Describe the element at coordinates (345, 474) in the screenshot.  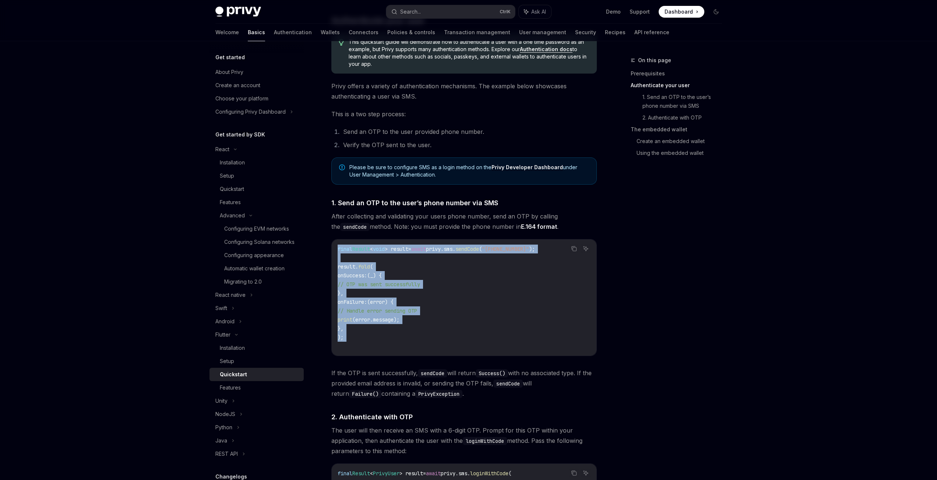
I see `span: final` at that location.